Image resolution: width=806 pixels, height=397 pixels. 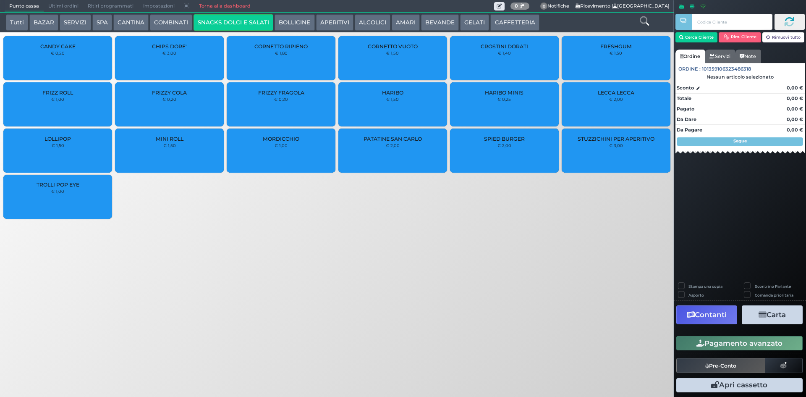 What do you see at coordinates (504, 139) in the screenshot?
I see `span: SPIED BURGER` at bounding box center [504, 139].